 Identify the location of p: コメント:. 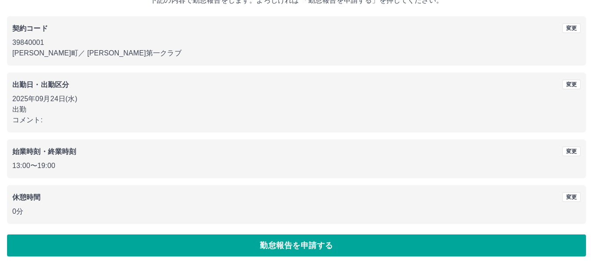
(296, 120).